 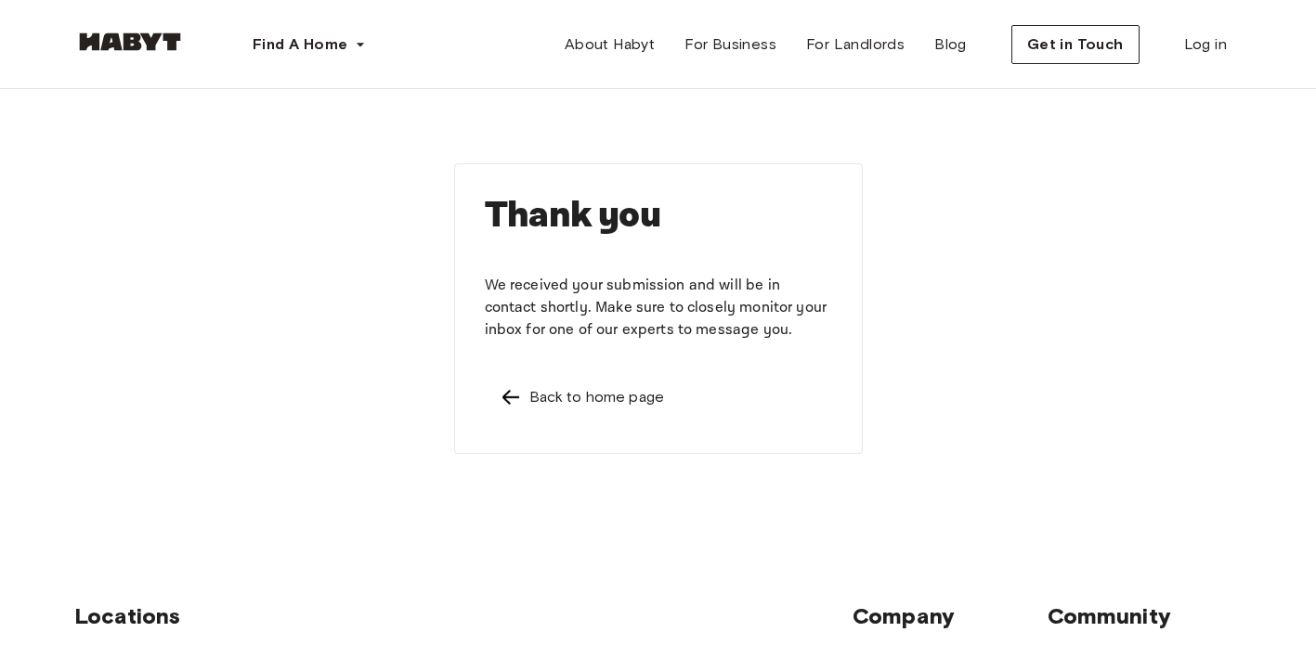 I want to click on a: Log in, so click(x=1205, y=45).